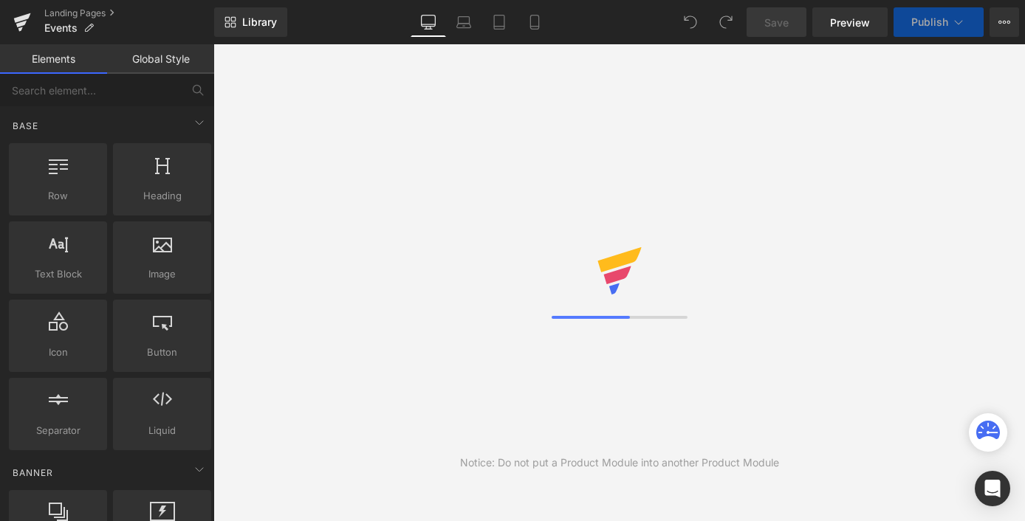 The image size is (1025, 521). Describe the element at coordinates (58, 352) in the screenshot. I see `span: Icon` at that location.